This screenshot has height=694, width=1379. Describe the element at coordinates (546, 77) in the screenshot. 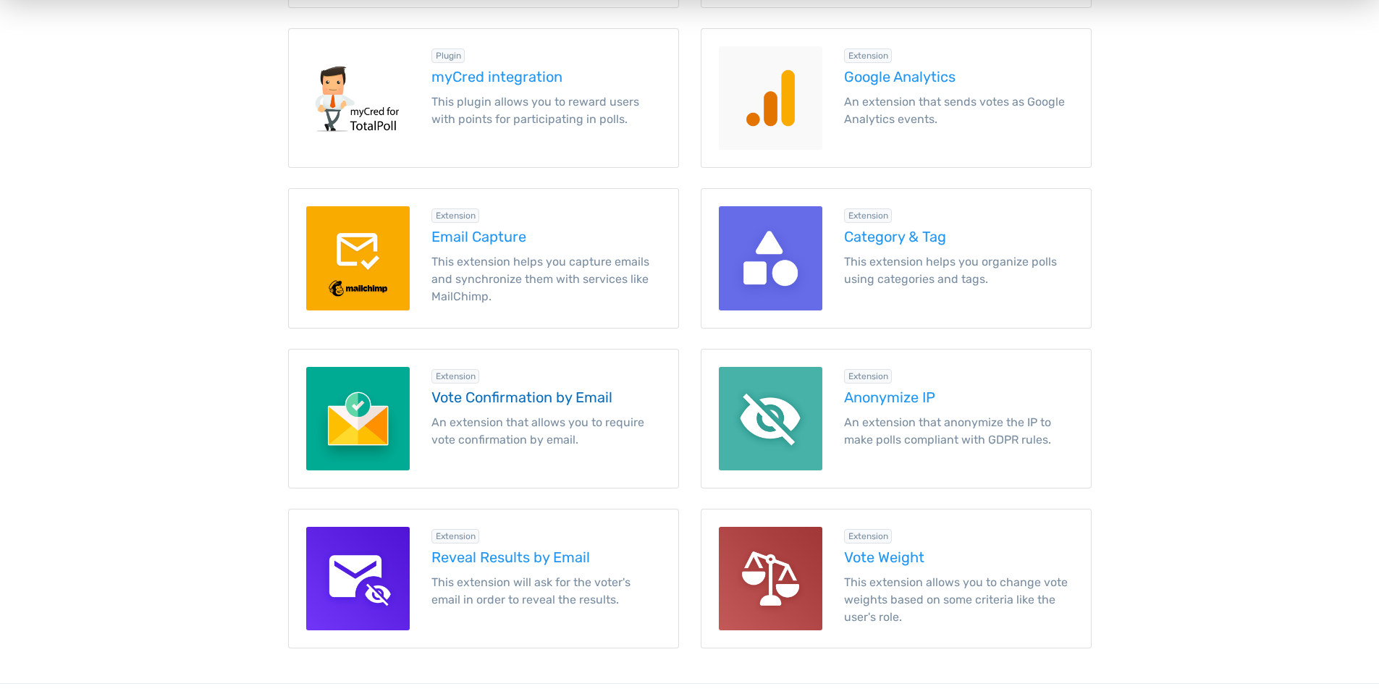

I see `h5: myCred integration plugin for TotalPoll` at that location.